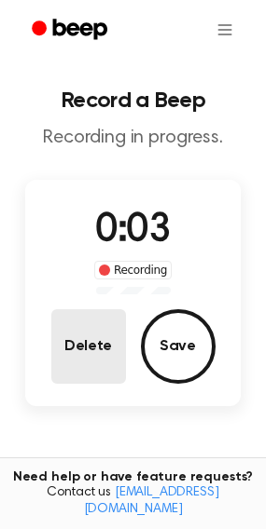 The height and width of the screenshot is (529, 266). What do you see at coordinates (132, 138) in the screenshot?
I see `p: Recording in progress.` at bounding box center [132, 138].